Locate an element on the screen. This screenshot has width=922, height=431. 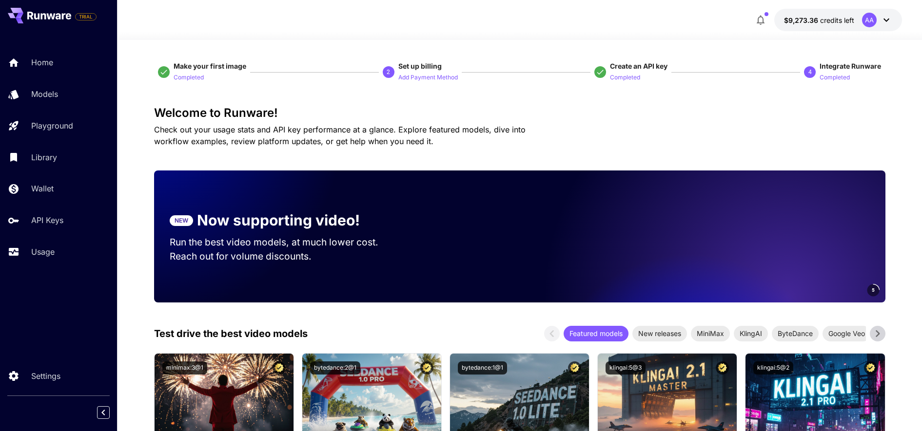
button: $9,273.36031AA is located at coordinates (838, 20).